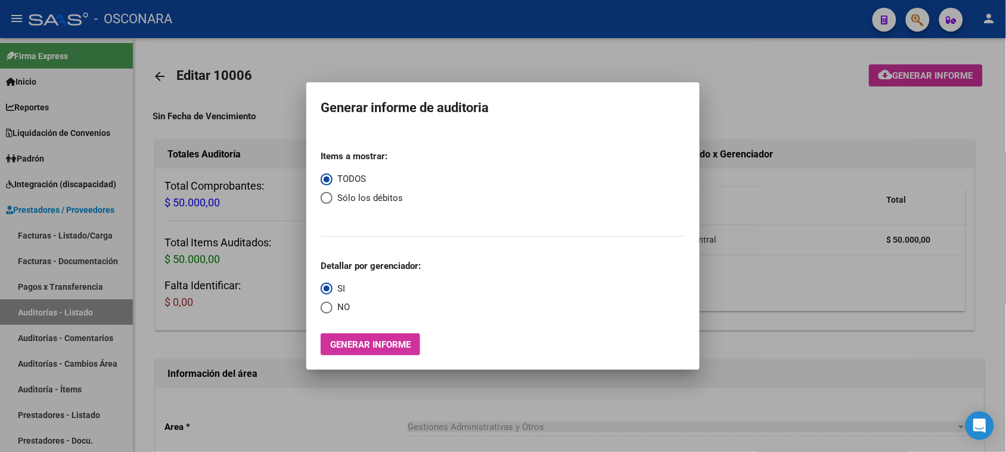 The height and width of the screenshot is (452, 1006). Describe the element at coordinates (371, 266) in the screenshot. I see `strong: Detallar por gerenciador:` at that location.